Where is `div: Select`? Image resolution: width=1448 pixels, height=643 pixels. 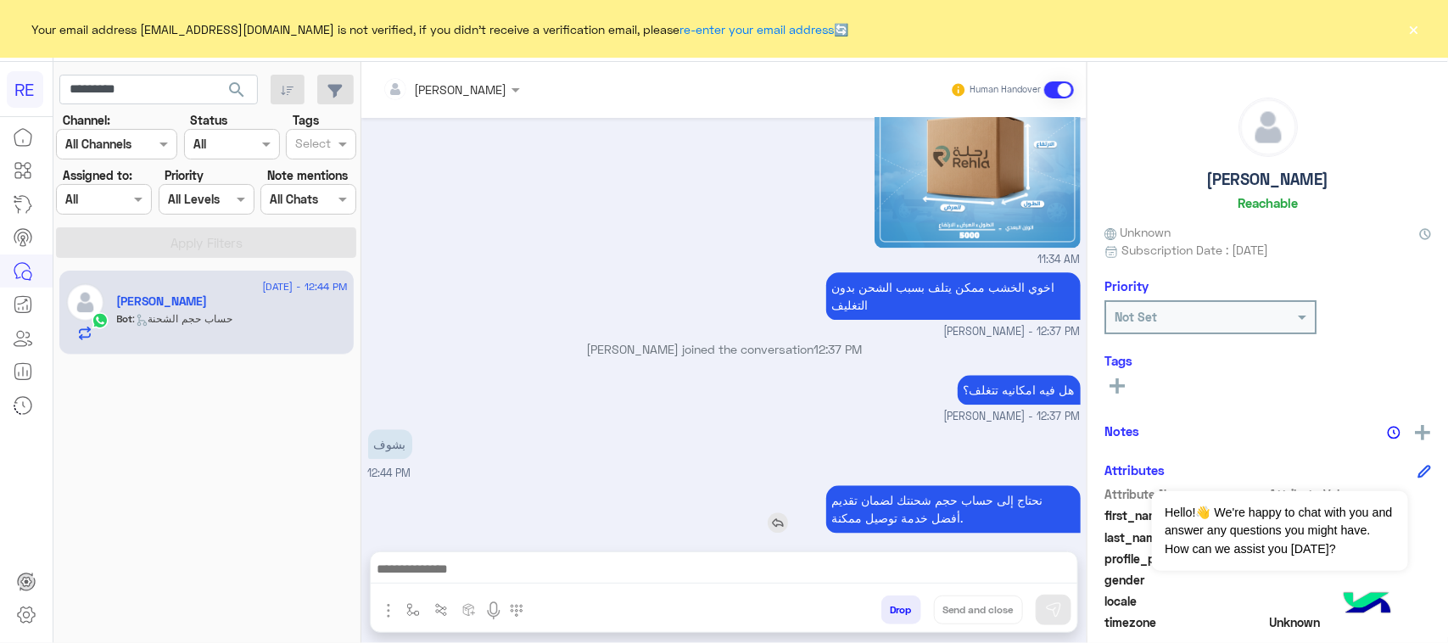
div: Select is located at coordinates (311, 145).